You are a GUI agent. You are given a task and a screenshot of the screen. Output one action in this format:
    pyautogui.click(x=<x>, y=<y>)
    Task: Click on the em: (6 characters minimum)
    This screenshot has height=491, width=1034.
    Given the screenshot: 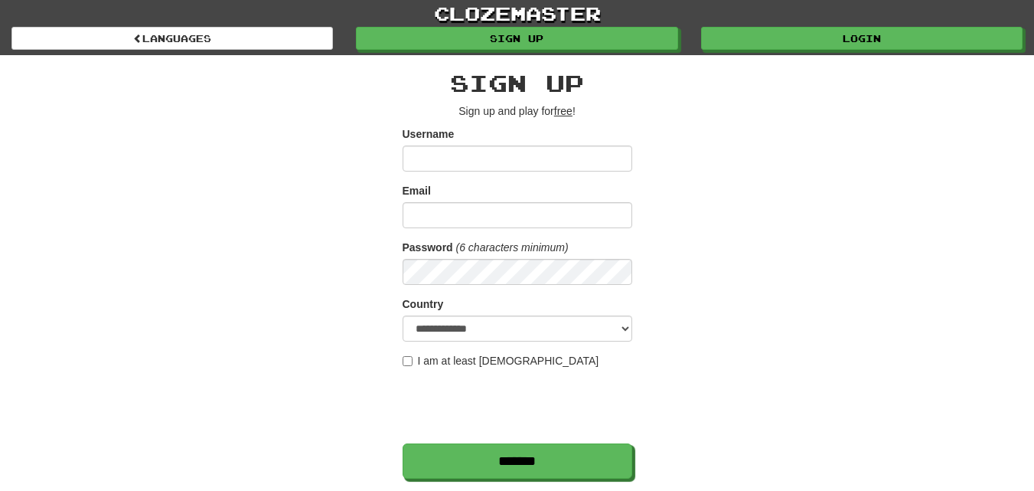 What is the action you would take?
    pyautogui.click(x=512, y=247)
    